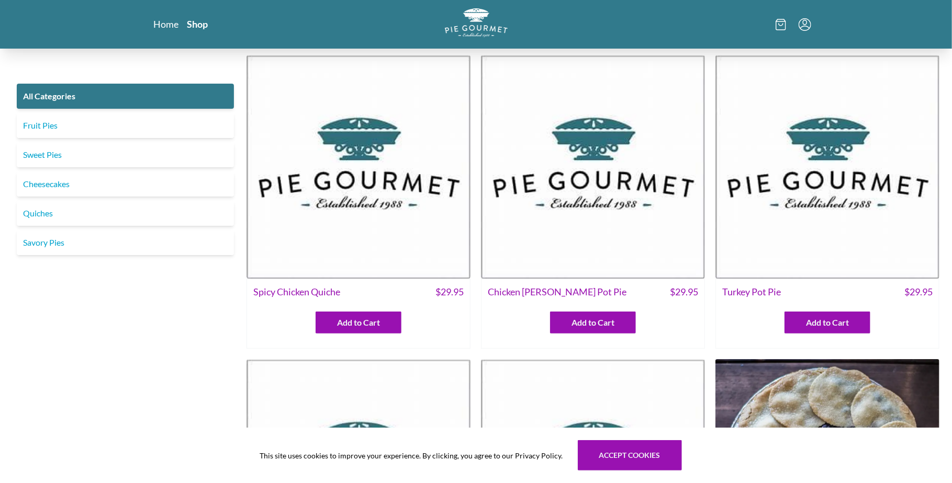 The width and height of the screenshot is (952, 483). I want to click on a: Shop, so click(198, 24).